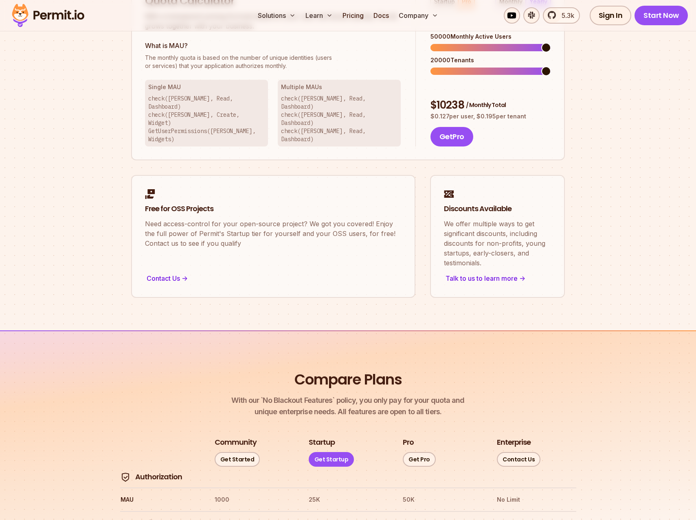 The width and height of the screenshot is (696, 520). Describe the element at coordinates (206, 87) in the screenshot. I see `h3: Single MAU` at that location.